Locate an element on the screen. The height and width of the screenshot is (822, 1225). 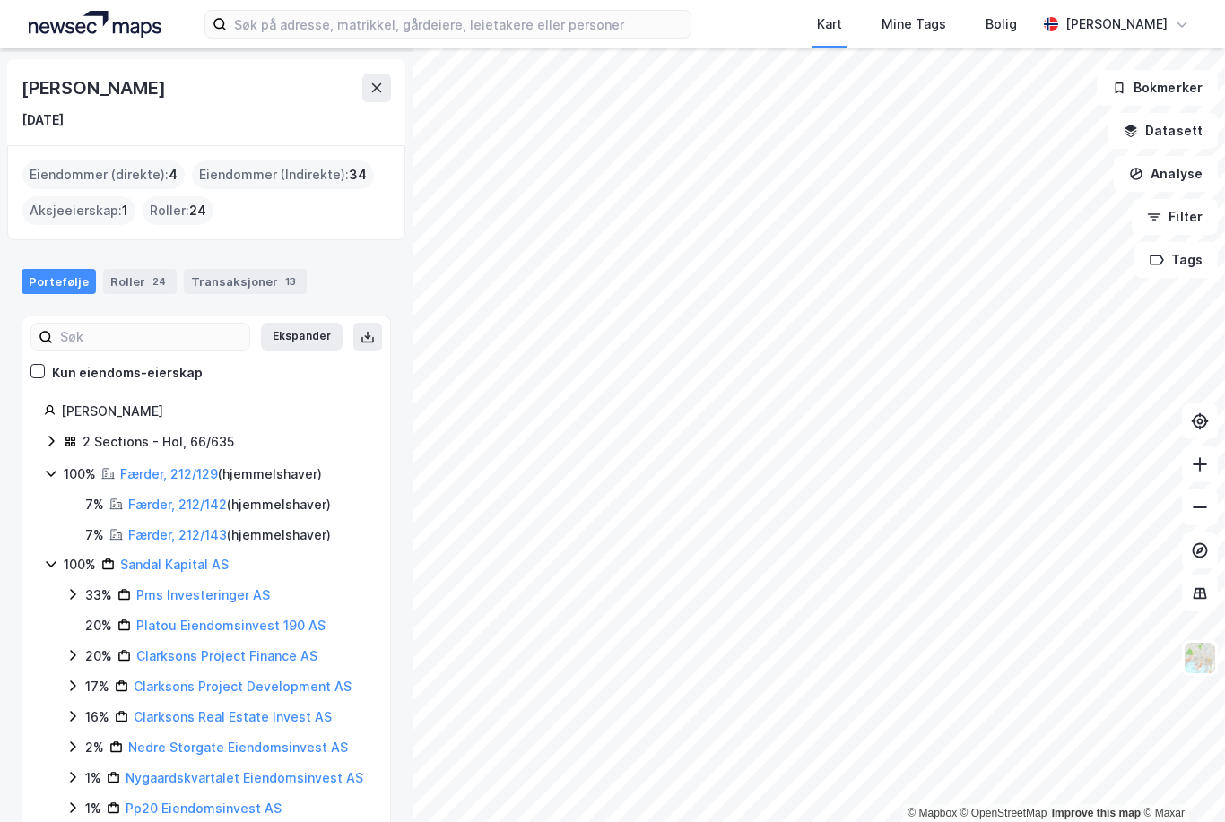
span: 34 is located at coordinates (358, 175).